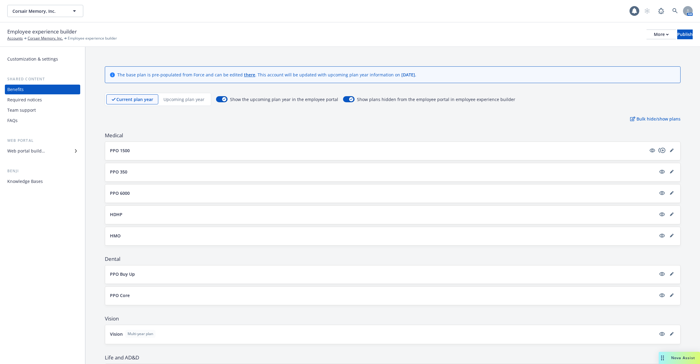 This screenshot has height=364, width=700. Describe the element at coordinates (685, 34) in the screenshot. I see `button: Publish` at that location.